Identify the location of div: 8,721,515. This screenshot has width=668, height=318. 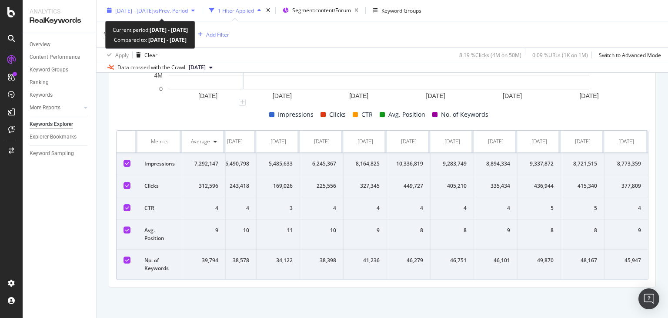
(583, 164).